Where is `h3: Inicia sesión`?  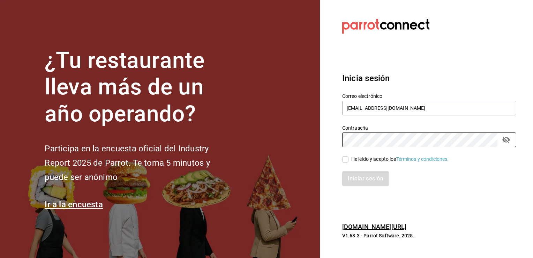 h3: Inicia sesión is located at coordinates (429, 78).